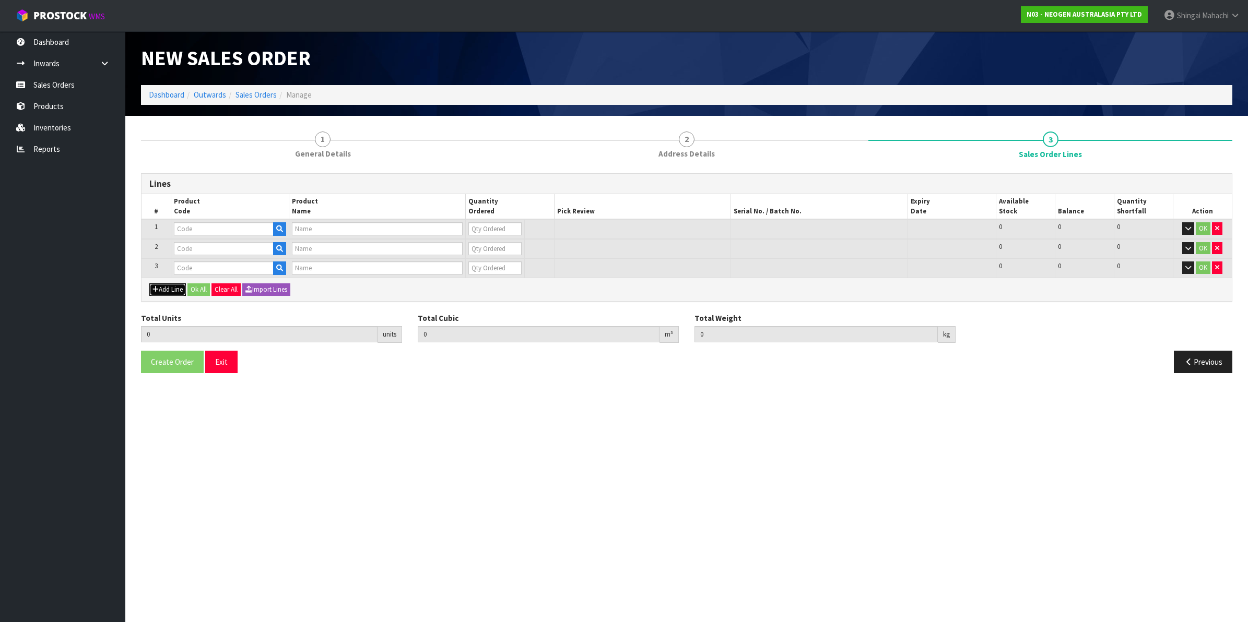  Describe the element at coordinates (172, 362) in the screenshot. I see `button: Create Order` at that location.